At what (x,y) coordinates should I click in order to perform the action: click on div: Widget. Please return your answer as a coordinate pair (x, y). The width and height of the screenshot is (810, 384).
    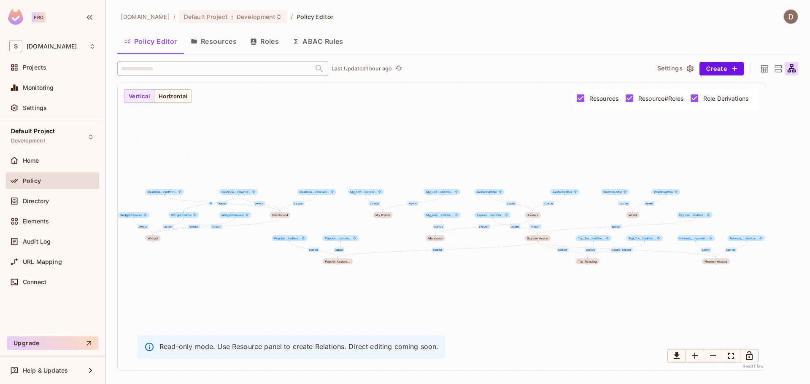
    Looking at the image, I should click on (153, 238).